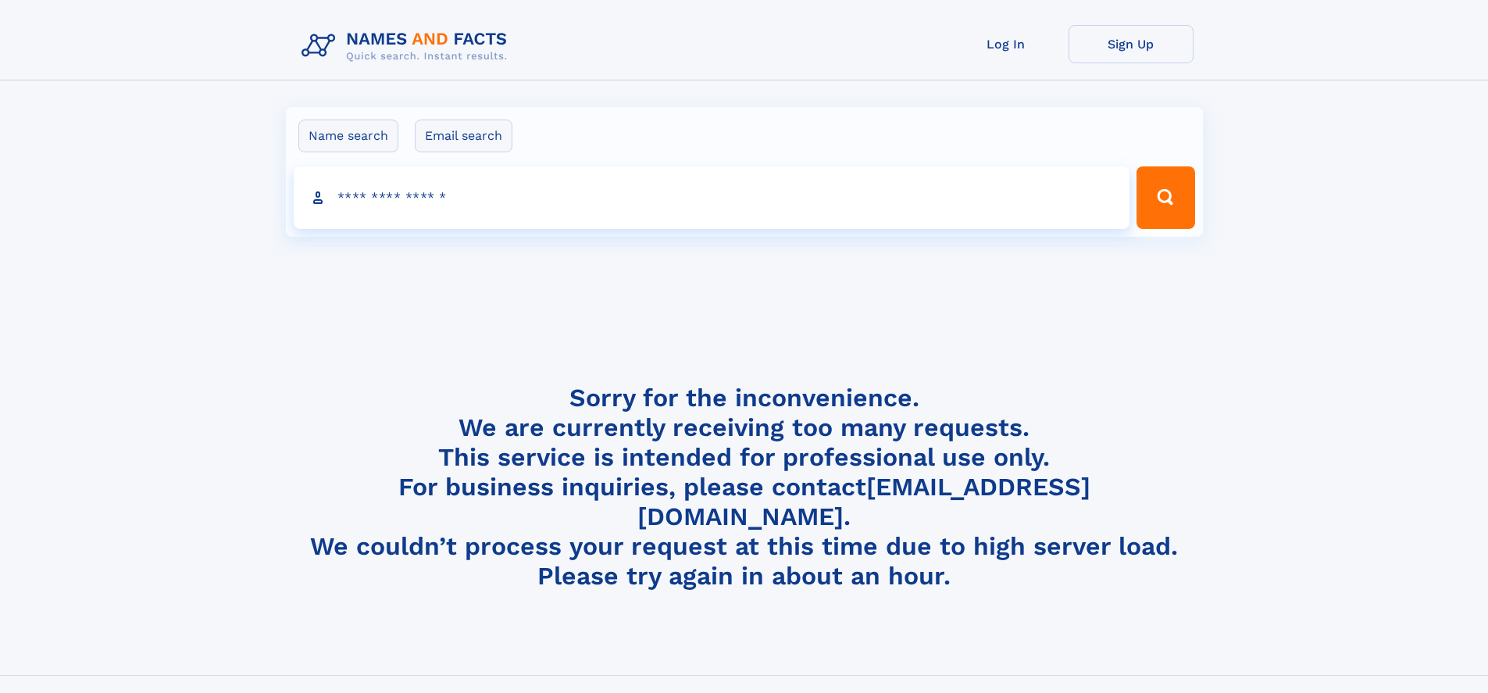 This screenshot has height=693, width=1488. What do you see at coordinates (712, 198) in the screenshot?
I see `input: search input` at bounding box center [712, 198].